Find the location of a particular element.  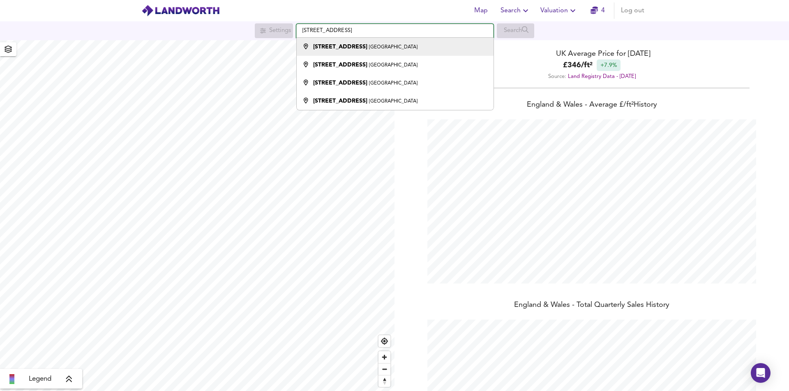

div: Open Intercom Messenger is located at coordinates (760, 373).